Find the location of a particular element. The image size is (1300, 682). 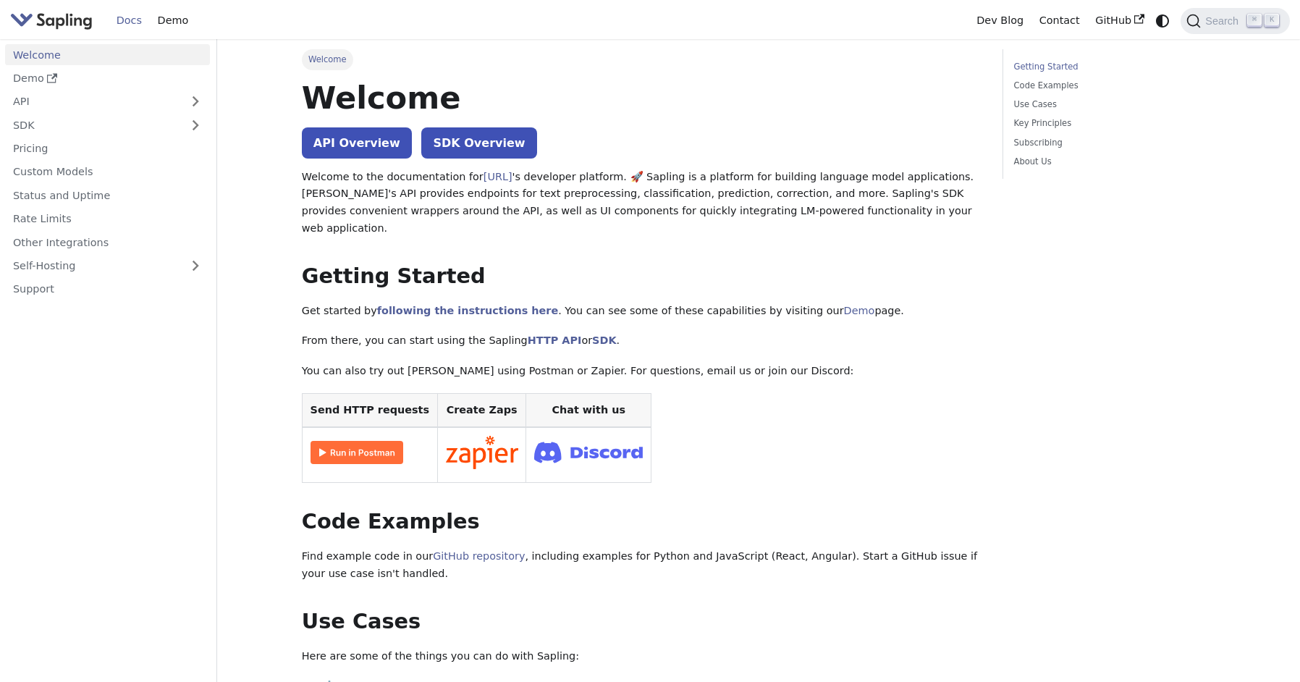

a: Rate Limits is located at coordinates (107, 219).